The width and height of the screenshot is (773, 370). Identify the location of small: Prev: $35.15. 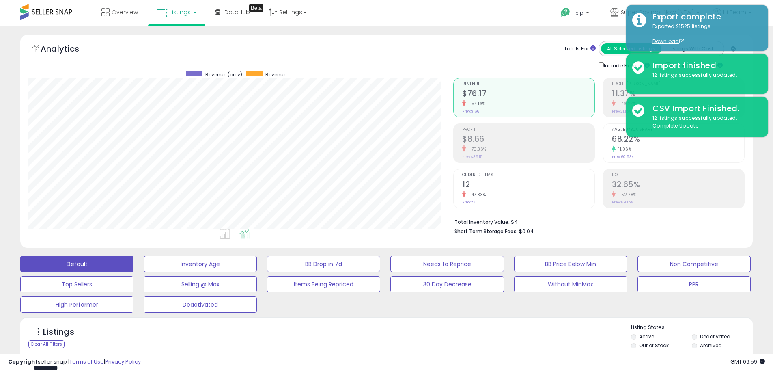
(473, 157).